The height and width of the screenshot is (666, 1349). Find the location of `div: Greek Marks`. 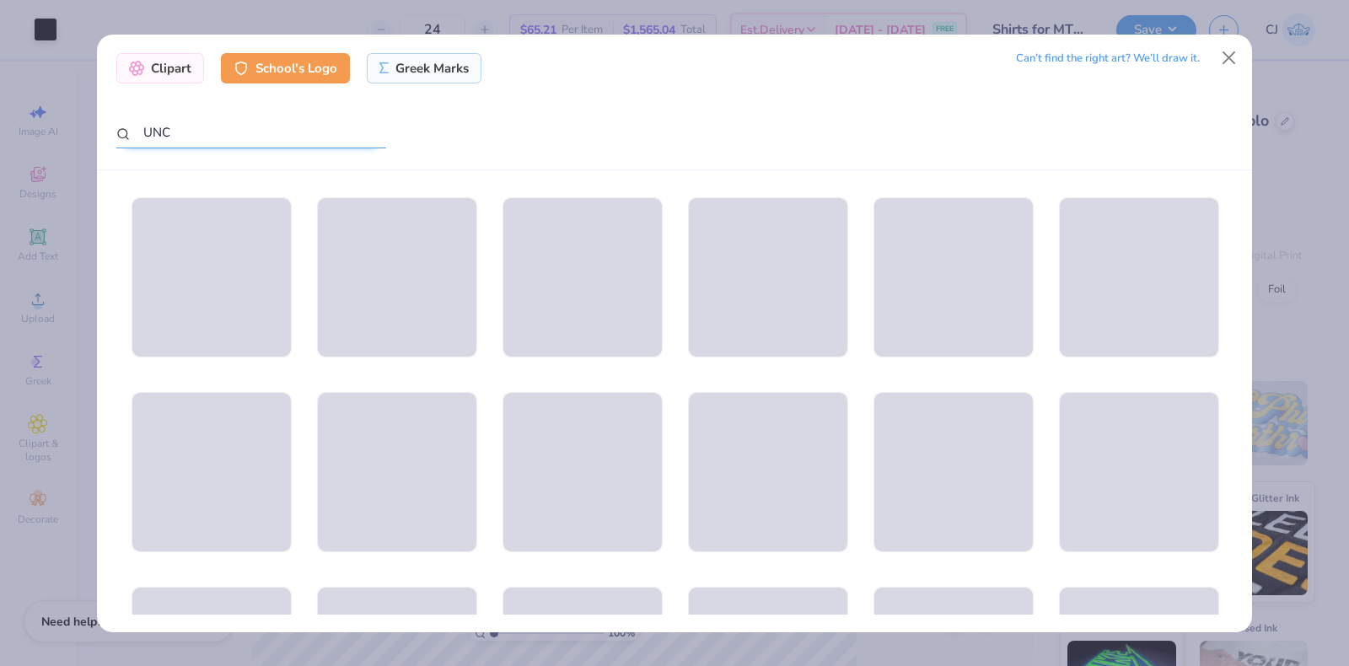

div: Greek Marks is located at coordinates (424, 68).